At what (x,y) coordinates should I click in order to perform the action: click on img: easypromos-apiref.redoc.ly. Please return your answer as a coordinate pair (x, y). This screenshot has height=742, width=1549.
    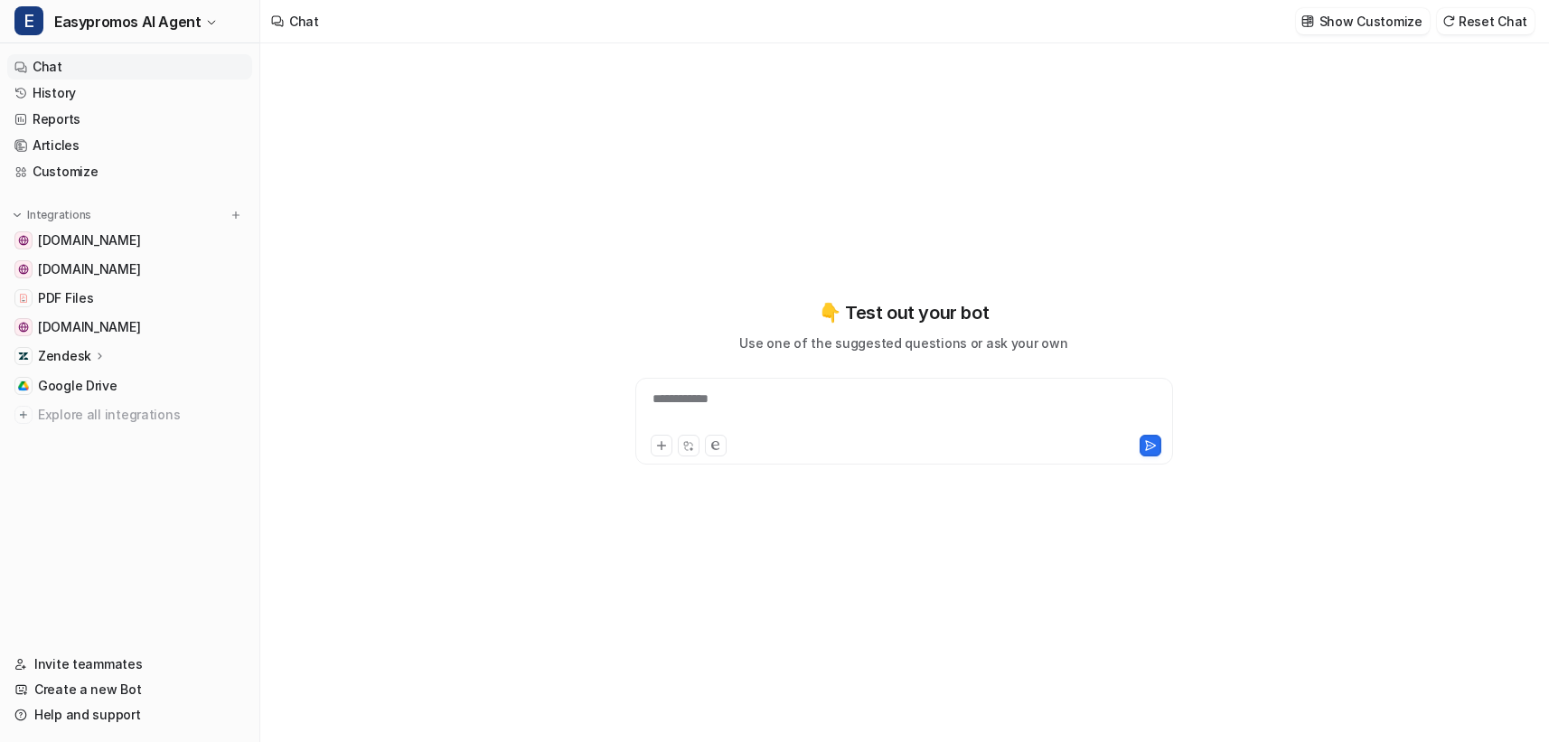
    Looking at the image, I should click on (24, 269).